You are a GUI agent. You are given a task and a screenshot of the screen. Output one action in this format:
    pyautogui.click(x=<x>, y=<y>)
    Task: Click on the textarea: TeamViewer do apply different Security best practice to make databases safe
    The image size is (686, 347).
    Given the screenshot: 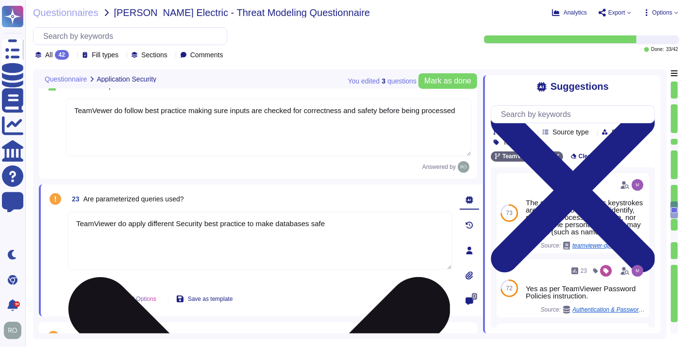 What is the action you would take?
    pyautogui.click(x=260, y=241)
    